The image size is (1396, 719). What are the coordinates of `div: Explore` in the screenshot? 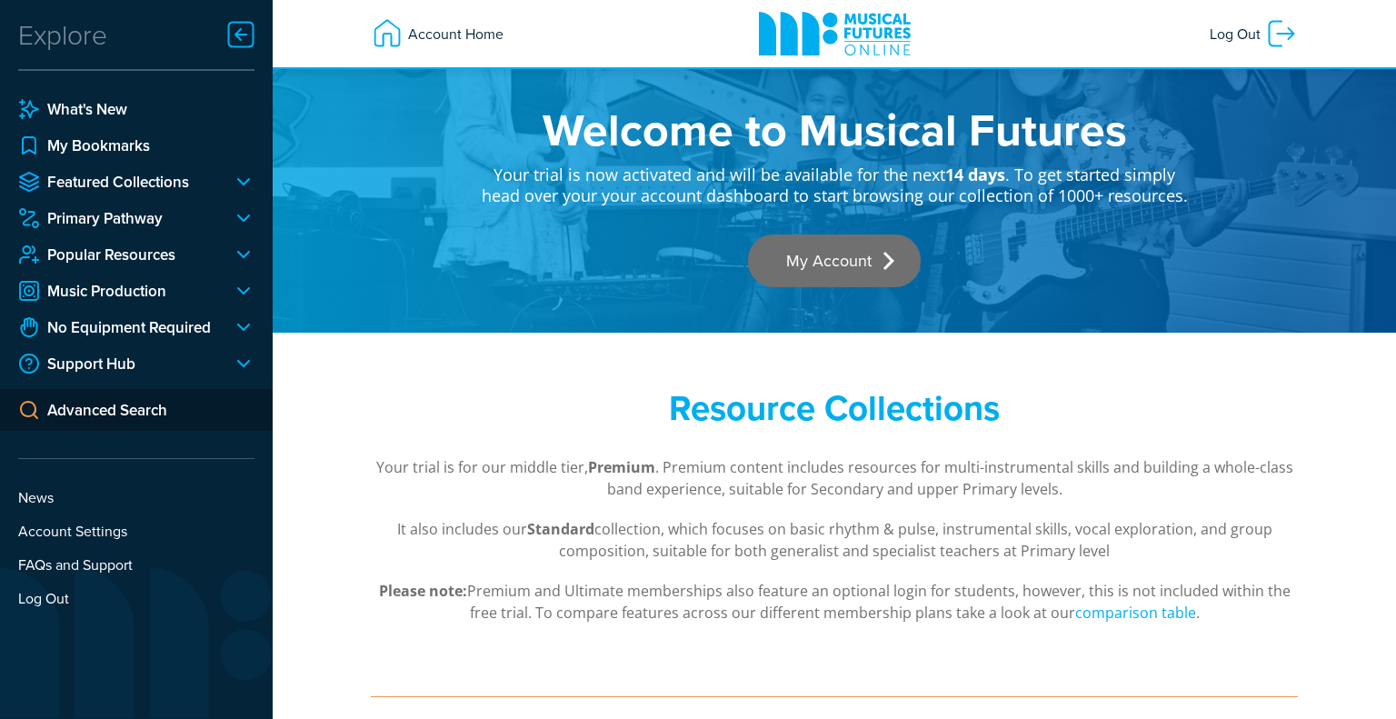 It's located at (63, 35).